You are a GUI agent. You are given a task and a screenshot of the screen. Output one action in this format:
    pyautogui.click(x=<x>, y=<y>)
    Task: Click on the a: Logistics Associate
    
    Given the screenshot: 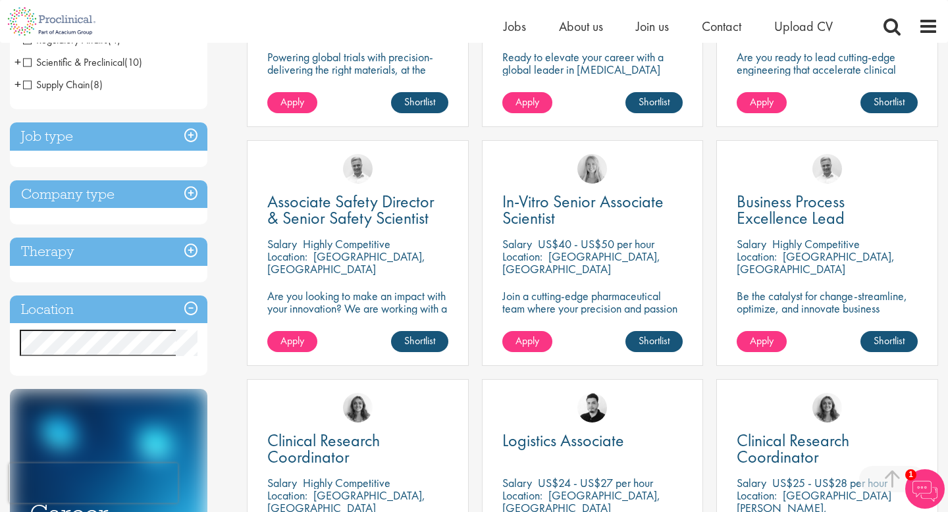 What is the action you would take?
    pyautogui.click(x=592, y=440)
    